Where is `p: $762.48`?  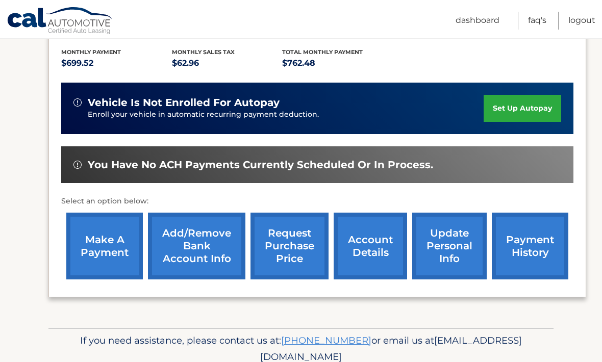
p: $762.48 is located at coordinates (337, 63).